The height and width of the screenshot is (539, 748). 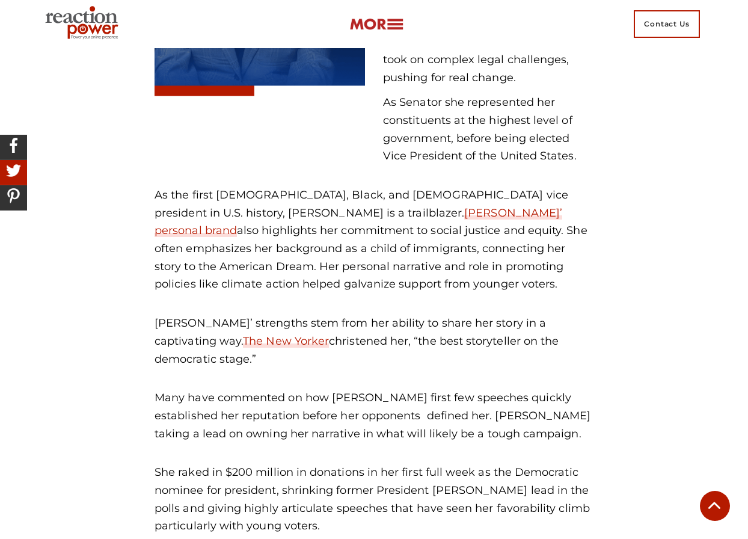 What do you see at coordinates (488, 129) in the screenshot?
I see `p: As Senator she represented her constituents at the highest level of government, before being elec...` at bounding box center [488, 129].